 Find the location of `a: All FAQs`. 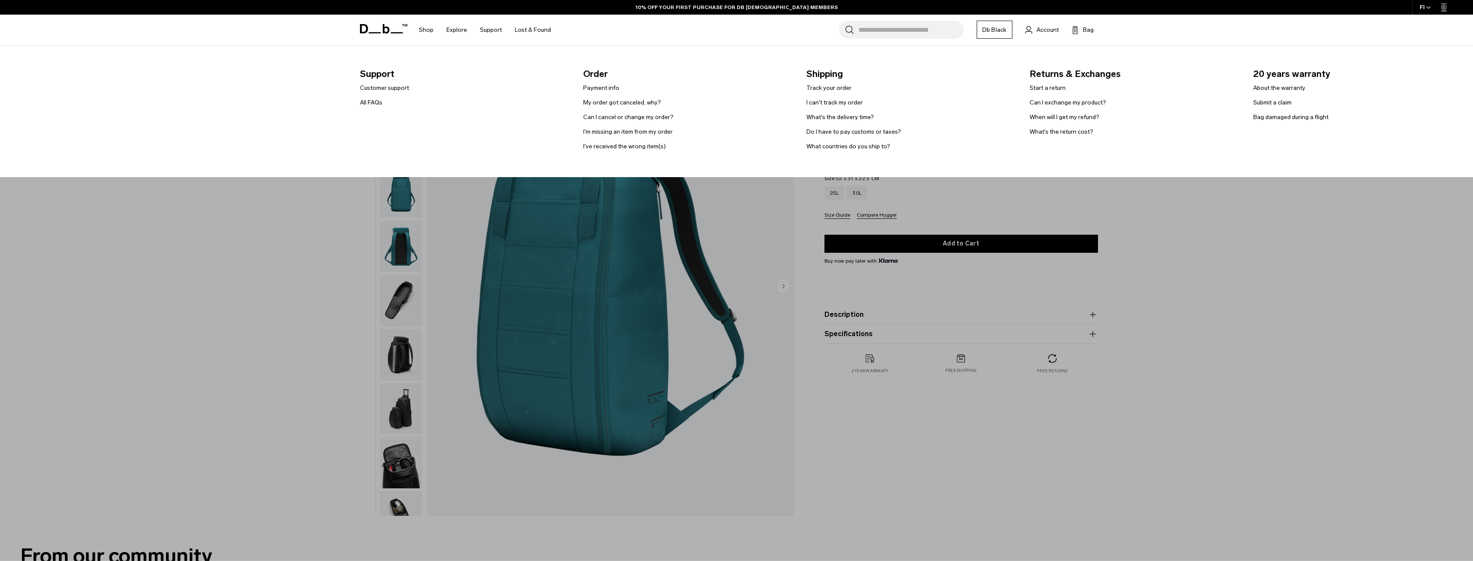

a: All FAQs is located at coordinates (371, 102).